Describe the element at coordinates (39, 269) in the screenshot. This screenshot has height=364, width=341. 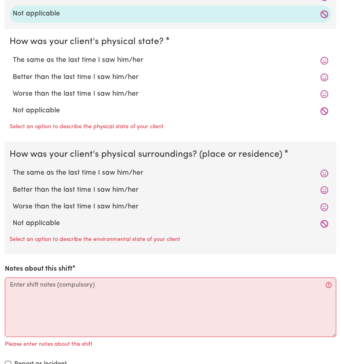
I see `label: Notes about this shift` at that location.